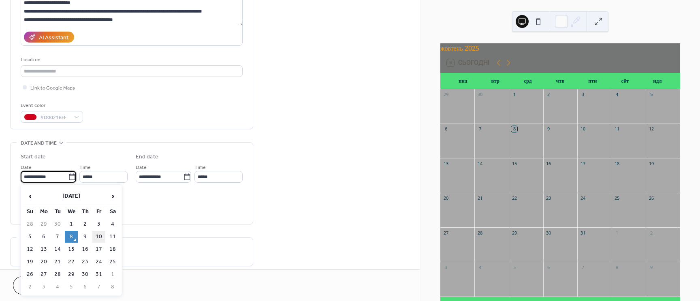  What do you see at coordinates (71, 262) in the screenshot?
I see `td: 22` at bounding box center [71, 262].